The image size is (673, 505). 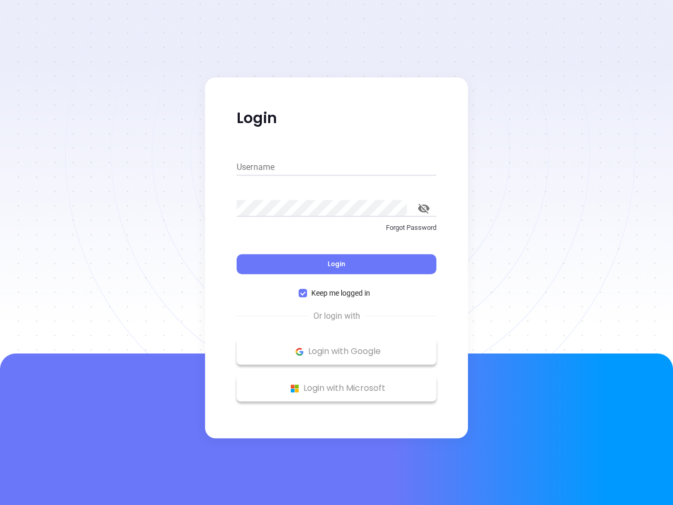 I want to click on span: Login, so click(x=337, y=264).